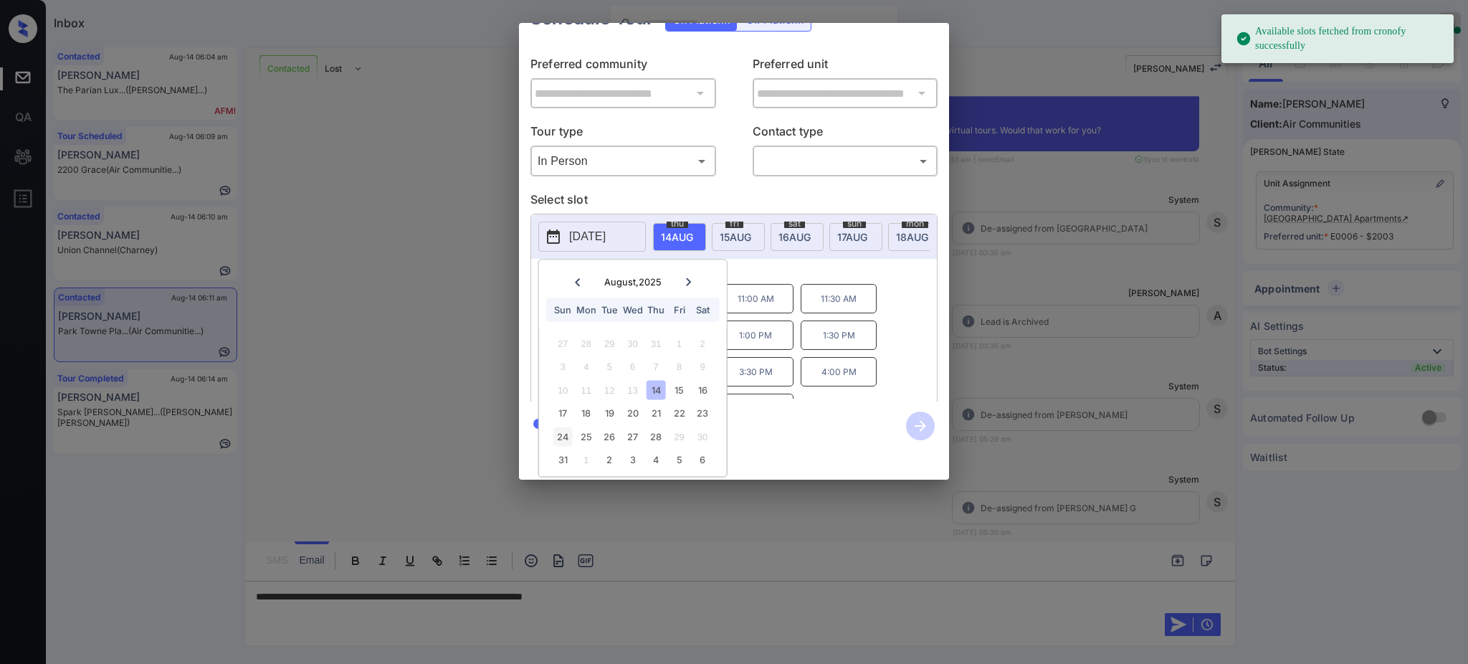 This screenshot has height=664, width=1468. Describe the element at coordinates (679, 389) in the screenshot. I see `div: Choose Friday, August 15th, 2025` at that location.